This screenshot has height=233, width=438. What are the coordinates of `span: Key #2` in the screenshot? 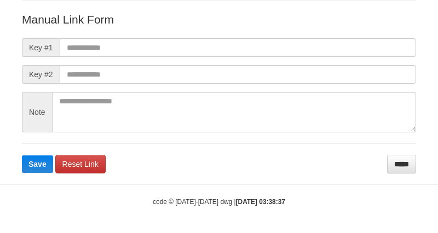 It's located at (41, 75).